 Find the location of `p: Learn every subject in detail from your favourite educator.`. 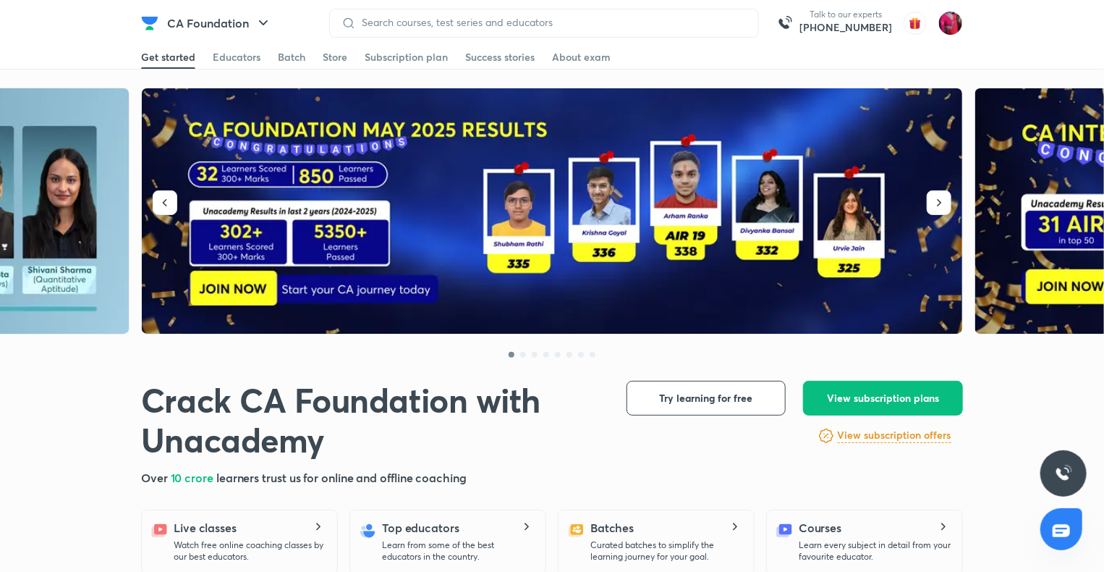

p: Learn every subject in detail from your favourite educator. is located at coordinates (875, 551).